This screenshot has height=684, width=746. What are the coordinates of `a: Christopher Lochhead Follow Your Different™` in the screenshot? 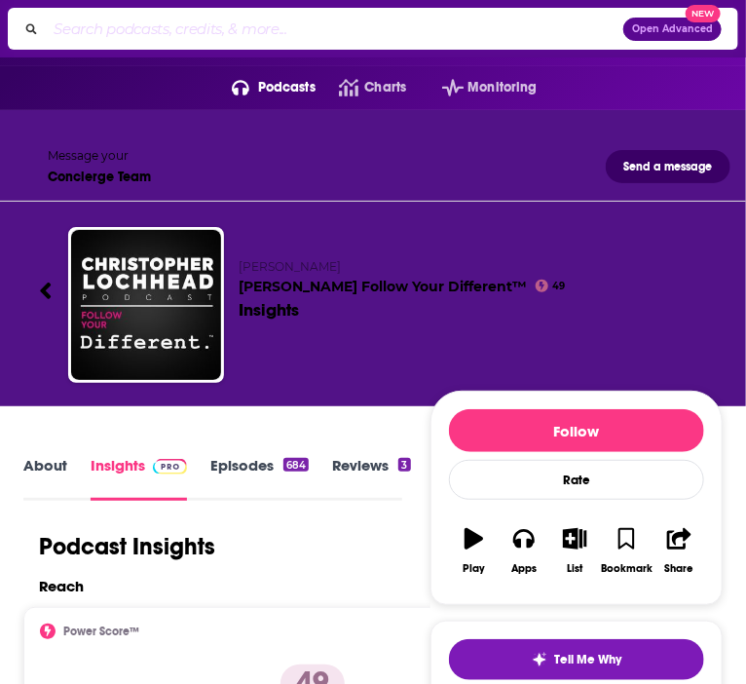 It's located at (146, 305).